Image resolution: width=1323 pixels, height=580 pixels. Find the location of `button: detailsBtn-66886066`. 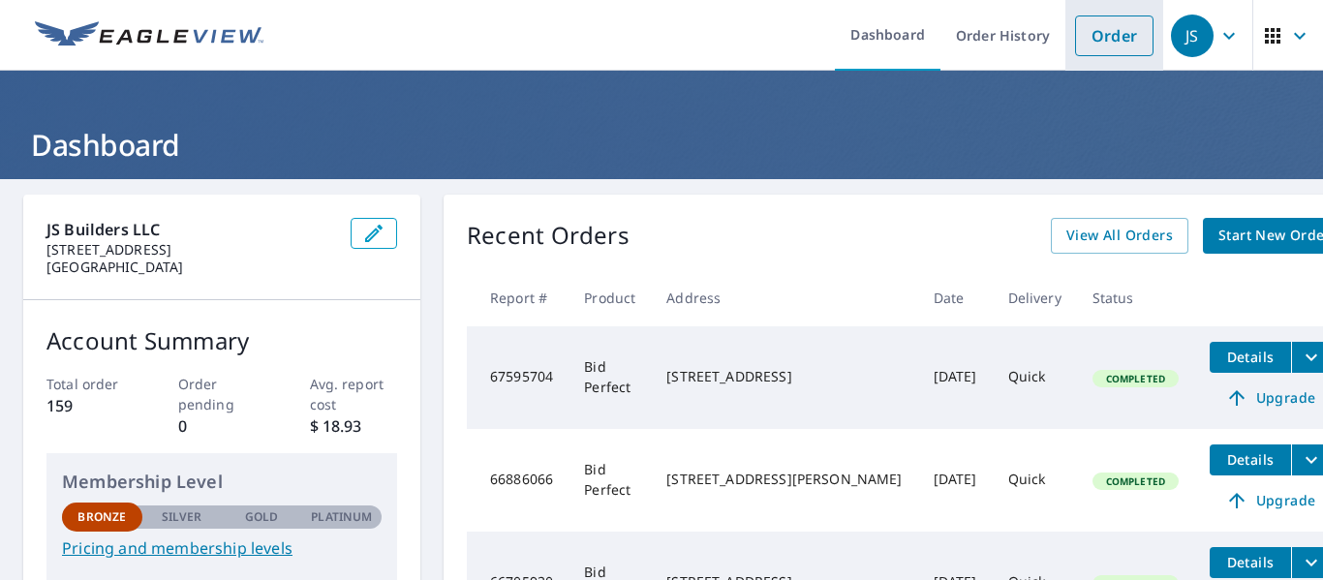

button: detailsBtn-66886066 is located at coordinates (1250, 460).